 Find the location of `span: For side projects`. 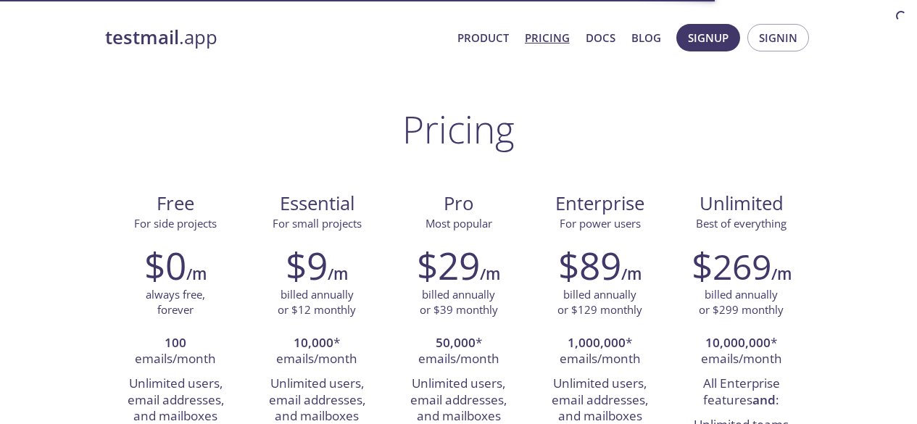

span: For side projects is located at coordinates (175, 223).